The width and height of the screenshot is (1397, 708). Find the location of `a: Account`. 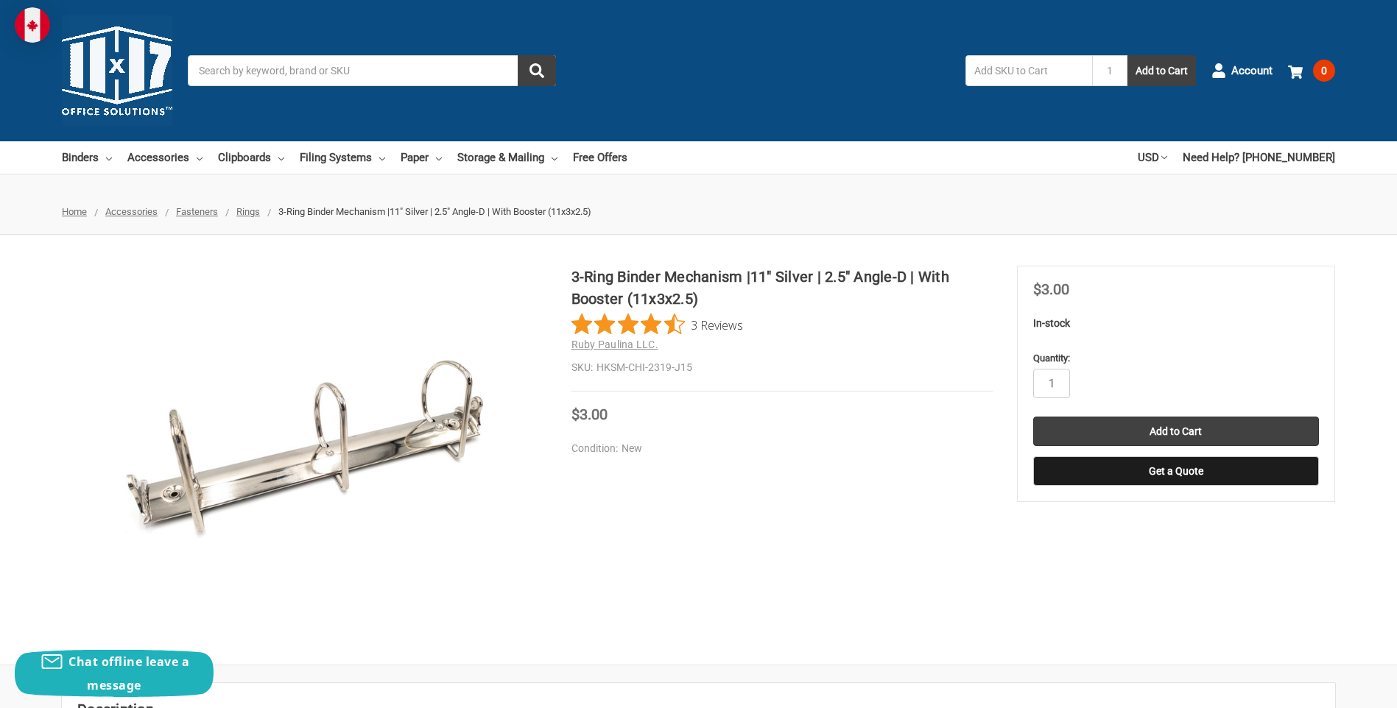

a: Account is located at coordinates (1241, 71).